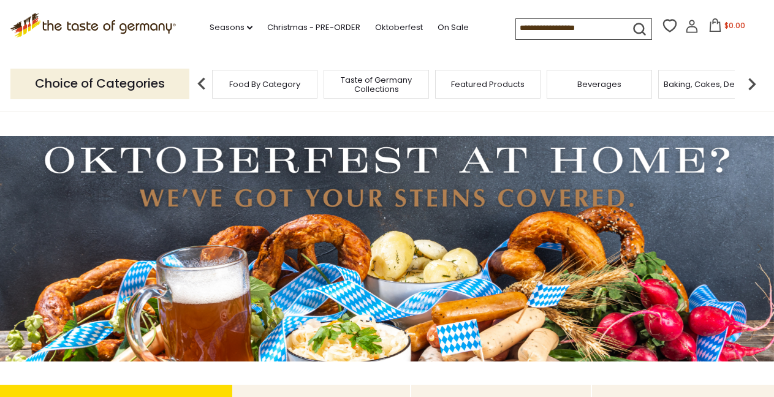  Describe the element at coordinates (231, 28) in the screenshot. I see `a: Seasons` at that location.